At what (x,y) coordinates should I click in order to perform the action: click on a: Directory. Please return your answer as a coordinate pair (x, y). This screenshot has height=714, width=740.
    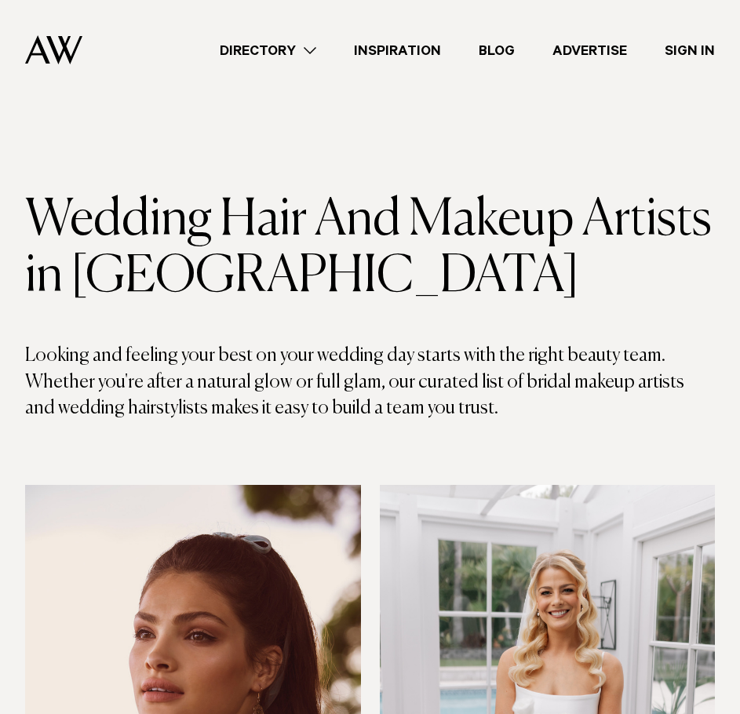
    Looking at the image, I should click on (268, 50).